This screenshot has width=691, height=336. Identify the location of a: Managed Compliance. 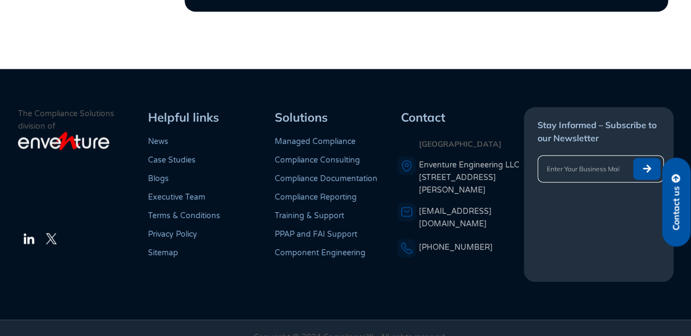
(315, 141).